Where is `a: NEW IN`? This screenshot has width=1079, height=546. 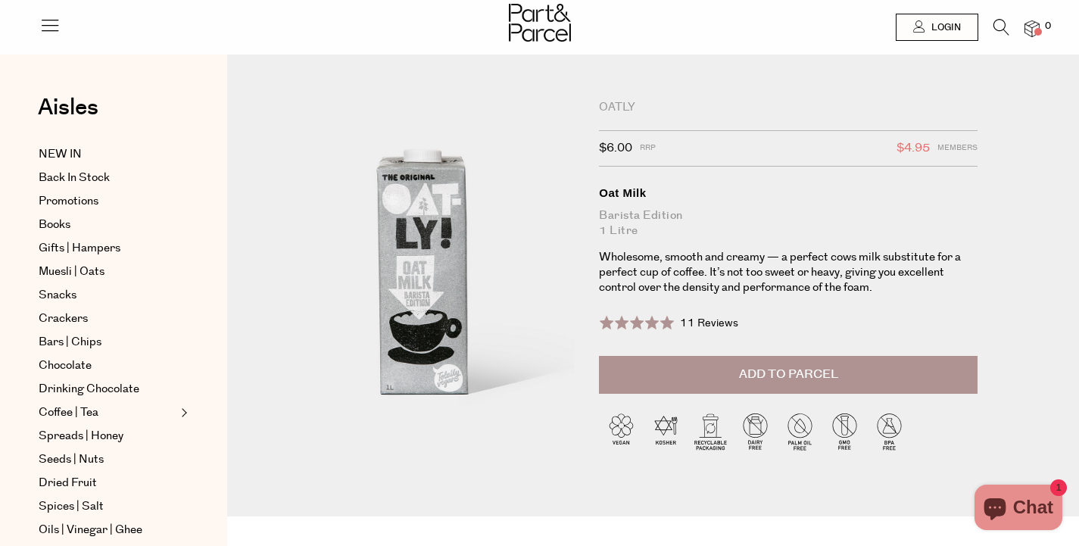 a: NEW IN is located at coordinates (108, 154).